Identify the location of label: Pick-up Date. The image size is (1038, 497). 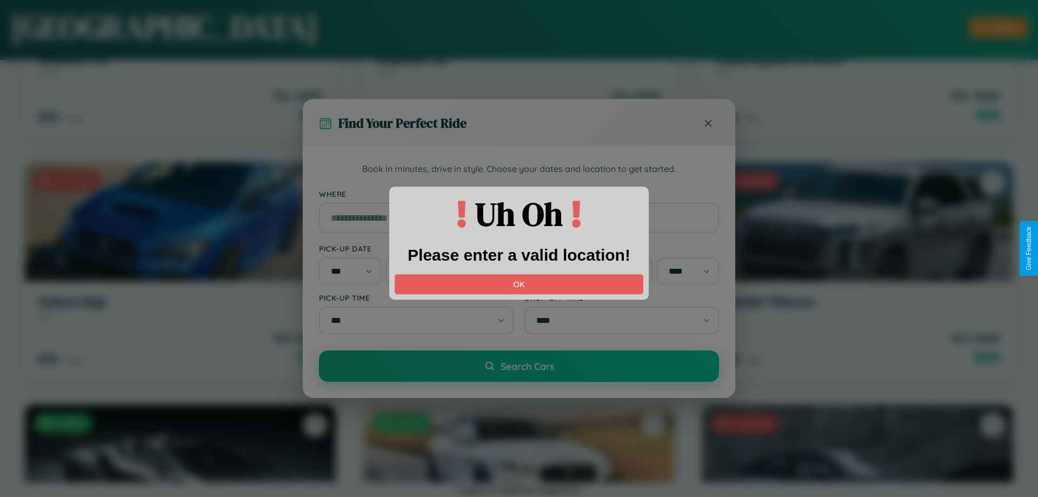
(416, 248).